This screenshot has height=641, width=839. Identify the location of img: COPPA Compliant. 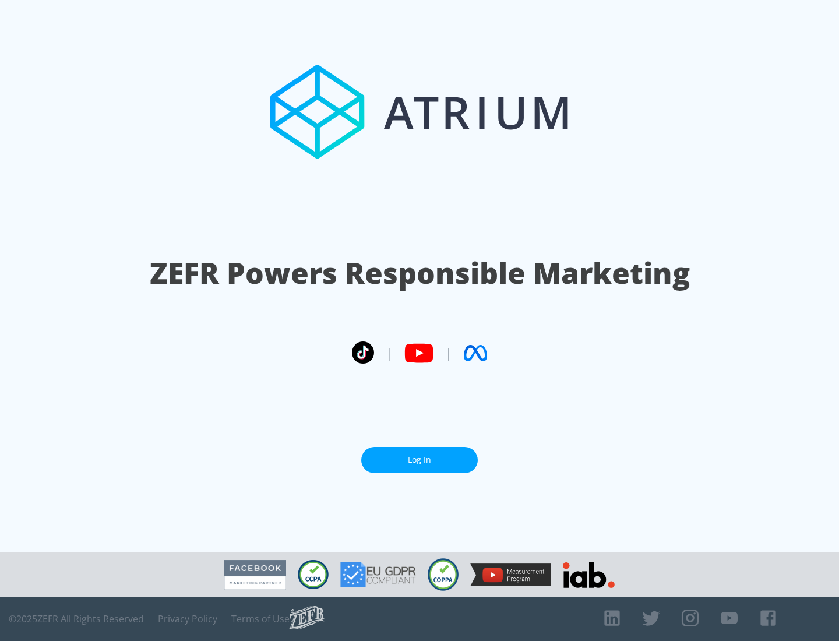
(443, 574).